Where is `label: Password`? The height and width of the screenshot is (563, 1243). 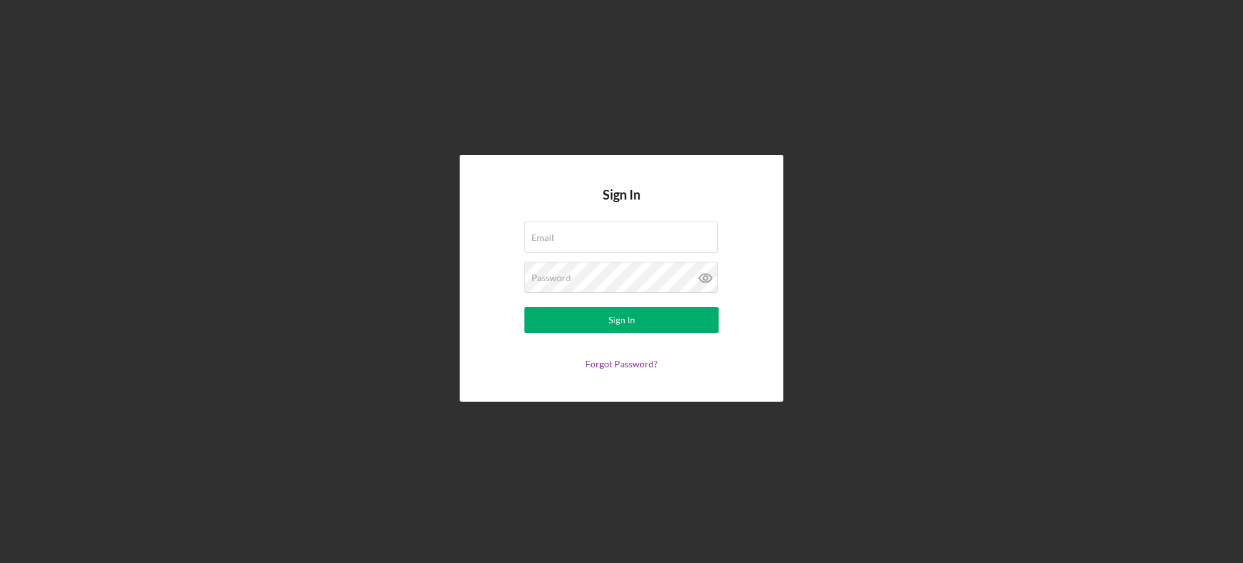
label: Password is located at coordinates (551, 278).